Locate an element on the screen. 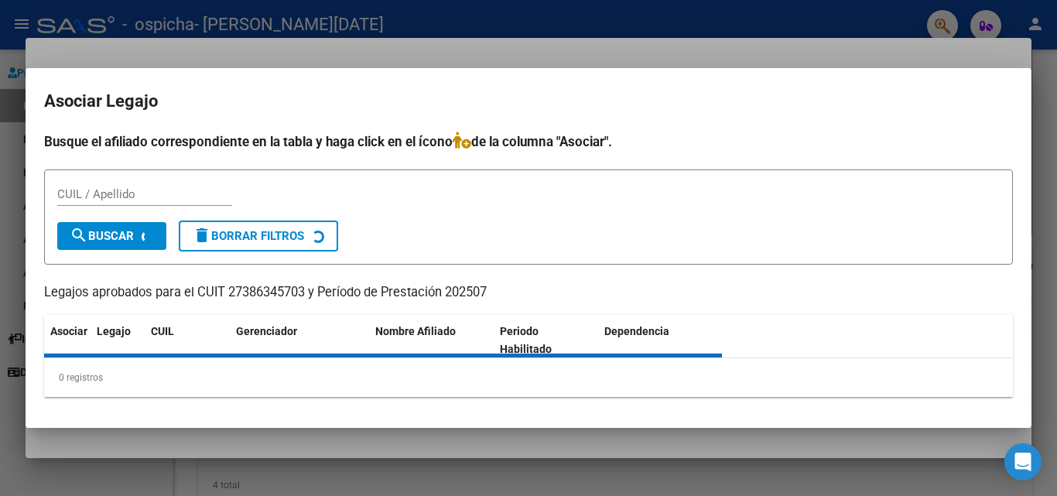 This screenshot has height=496, width=1057. span: Borrar Filtros is located at coordinates (248, 236).